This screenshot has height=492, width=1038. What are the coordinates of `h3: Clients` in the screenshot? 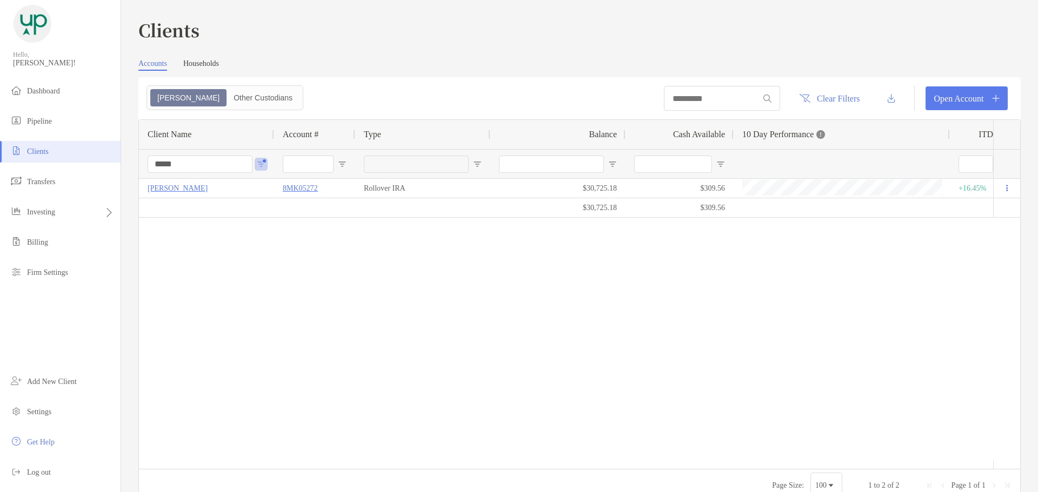 It's located at (579, 30).